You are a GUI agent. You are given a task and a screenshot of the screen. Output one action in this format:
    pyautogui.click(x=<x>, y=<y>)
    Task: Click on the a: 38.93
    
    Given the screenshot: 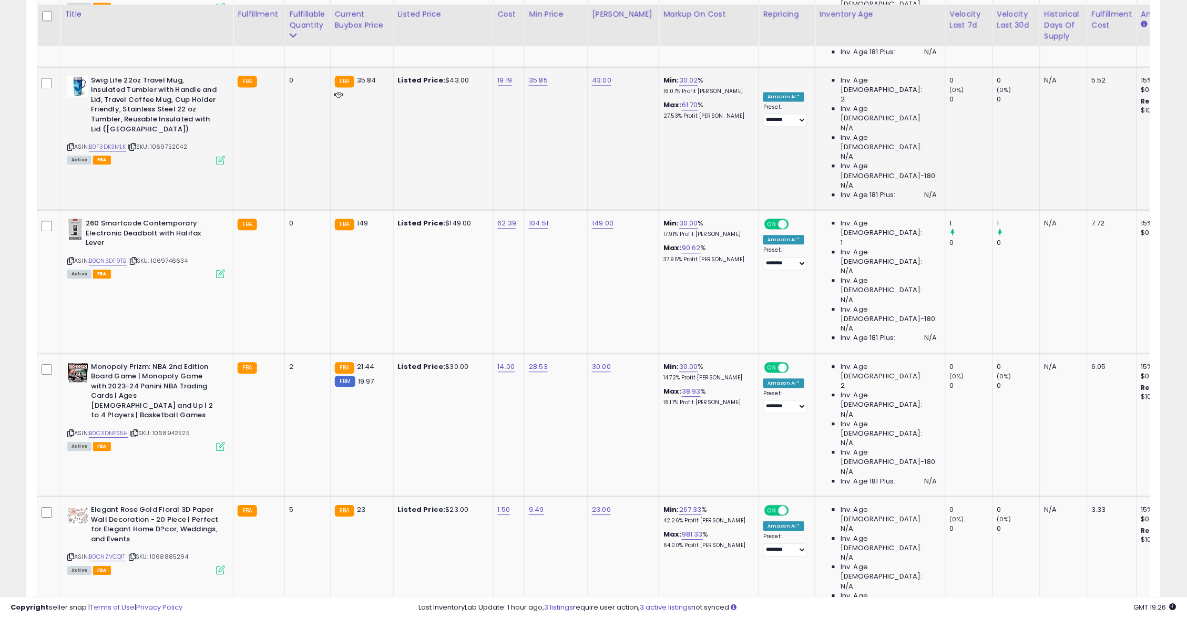 What is the action you would take?
    pyautogui.click(x=691, y=392)
    